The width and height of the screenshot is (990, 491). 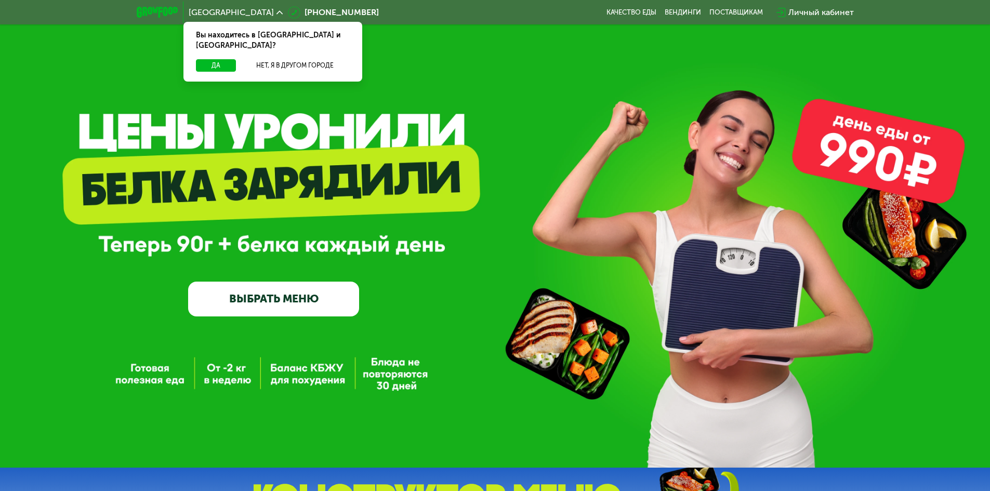 I want to click on div: поставщикам, so click(x=736, y=12).